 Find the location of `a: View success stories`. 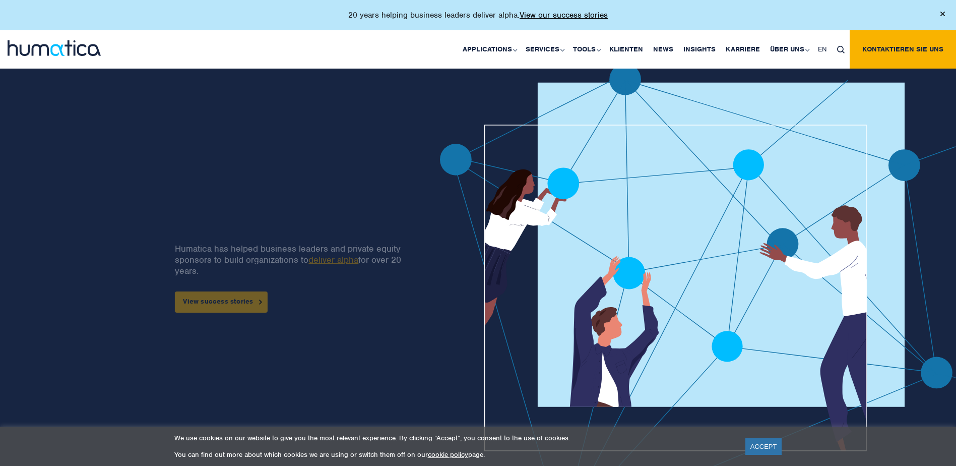

a: View success stories is located at coordinates (221, 302).